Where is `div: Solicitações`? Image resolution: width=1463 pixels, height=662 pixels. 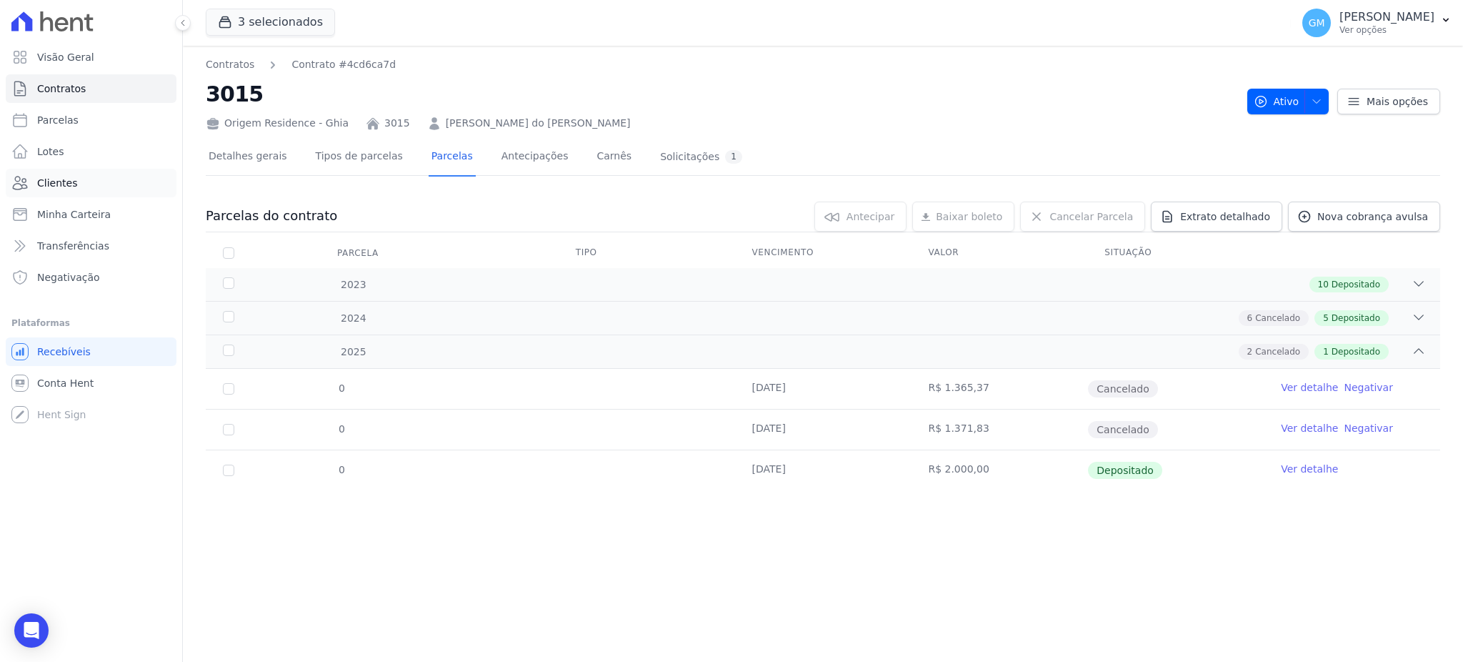 div: Solicitações is located at coordinates (701, 156).